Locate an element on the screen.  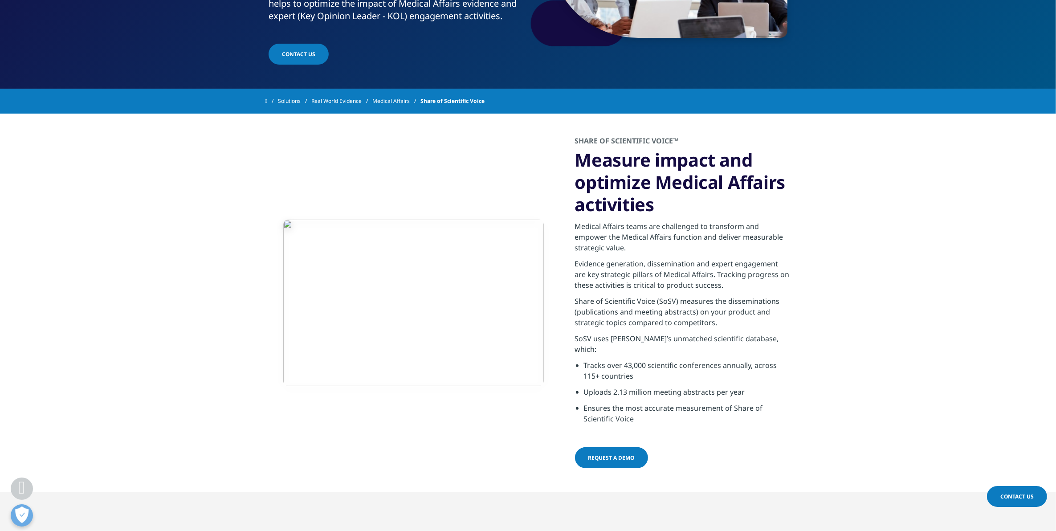
a: Contact Us is located at coordinates (1017, 496).